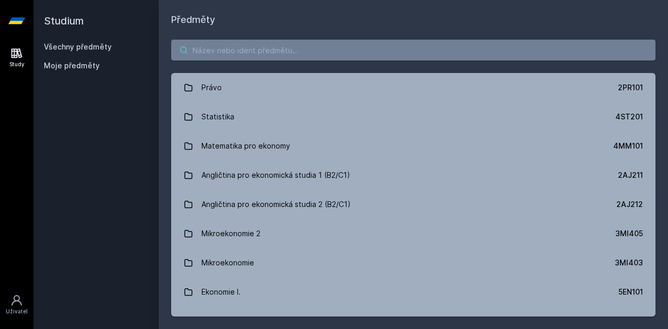 The image size is (668, 329). What do you see at coordinates (413, 88) in the screenshot?
I see `a: Právo 2PR101` at bounding box center [413, 88].